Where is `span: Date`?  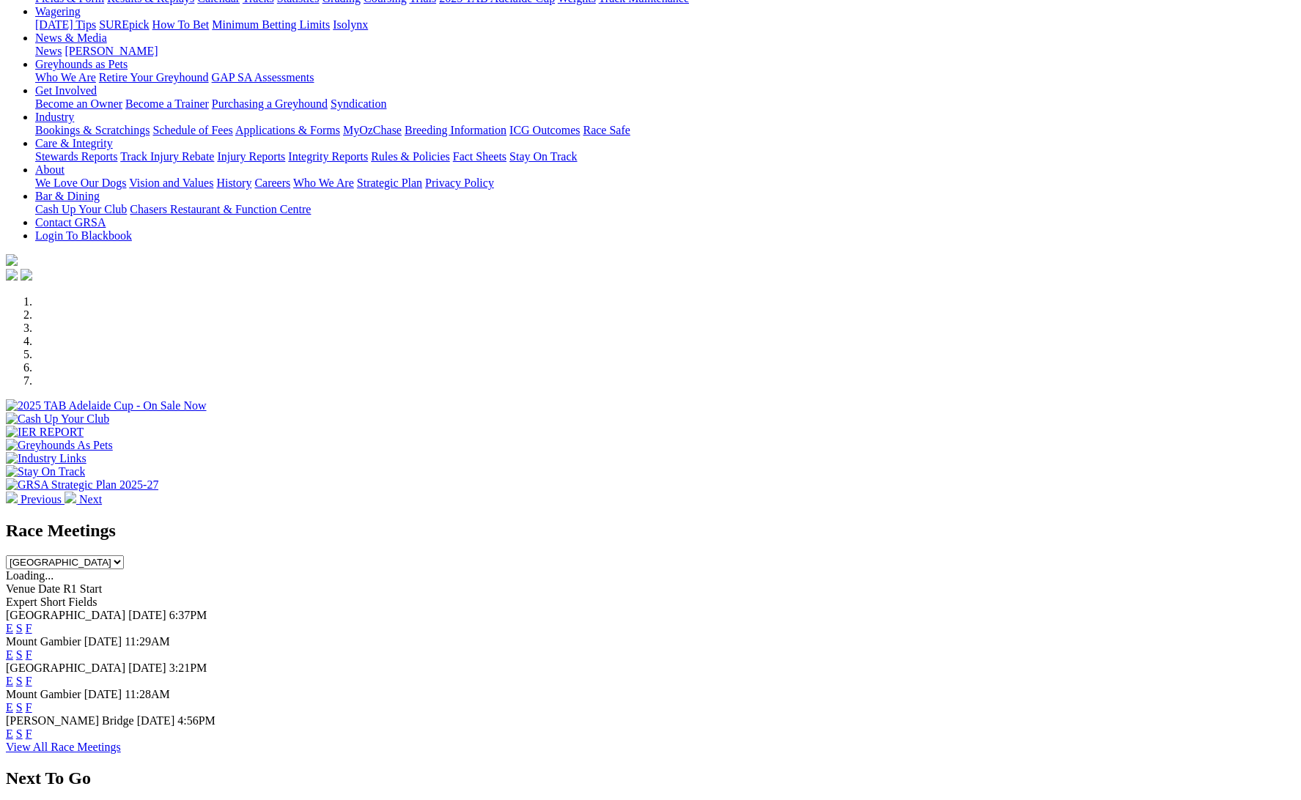
span: Date is located at coordinates (49, 589).